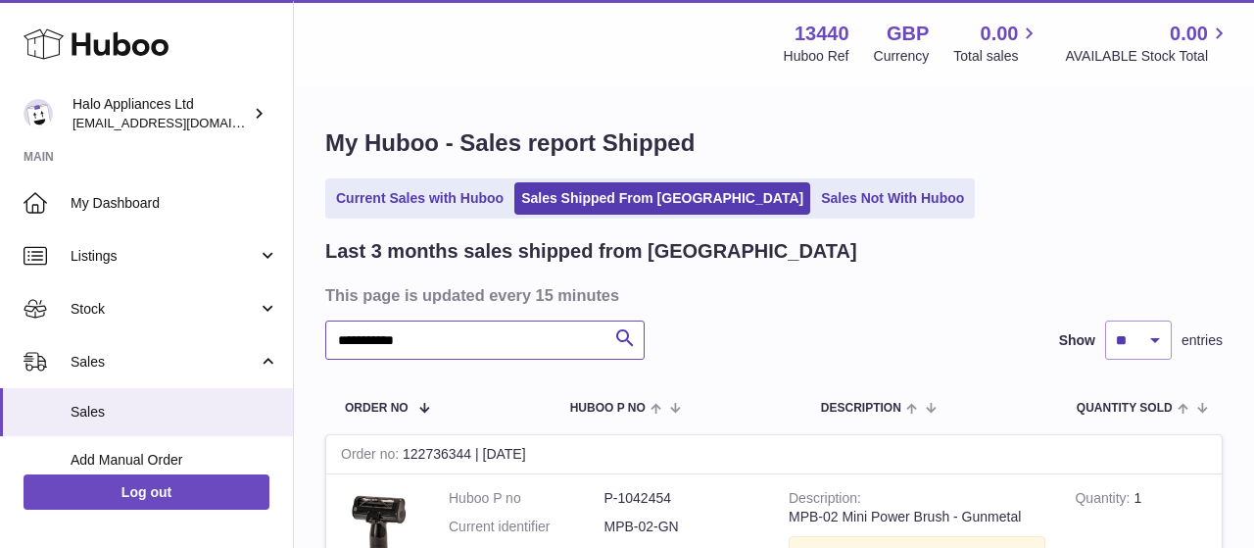  Describe the element at coordinates (38, 114) in the screenshot. I see `img: internalAdmin-13440@internal.huboo.com` at that location.